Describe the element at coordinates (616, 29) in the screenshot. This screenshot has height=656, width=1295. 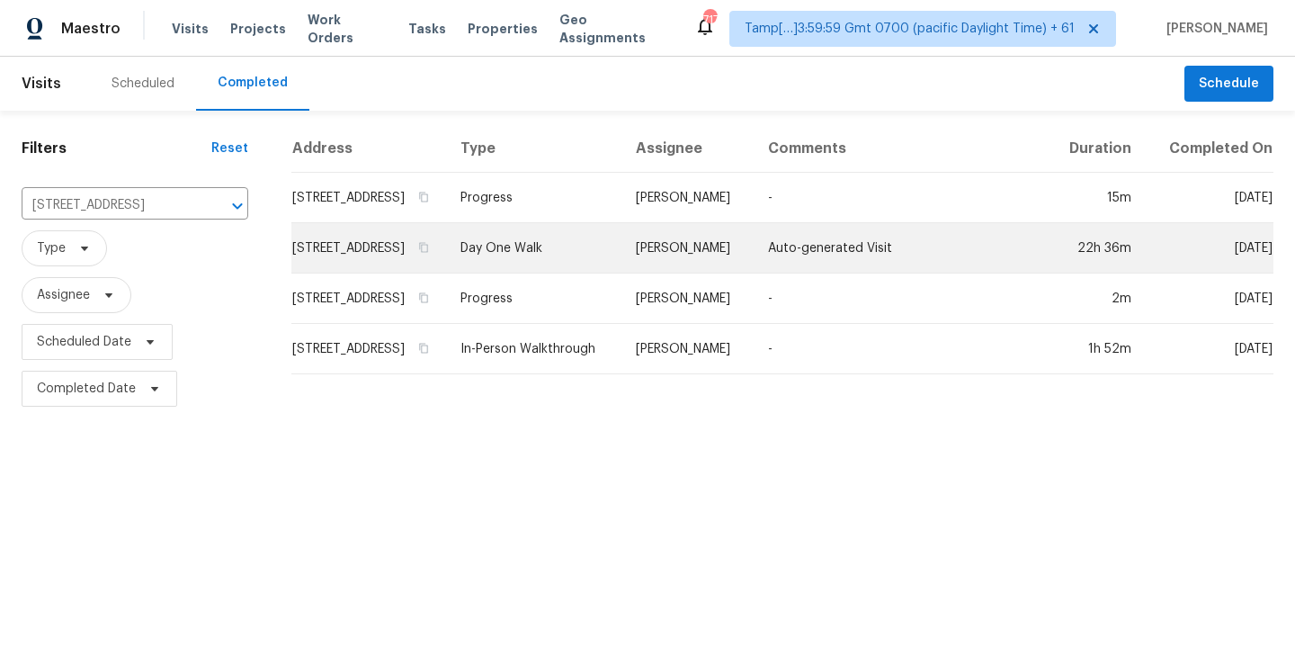
I see `span: Geo Assignments` at that location.